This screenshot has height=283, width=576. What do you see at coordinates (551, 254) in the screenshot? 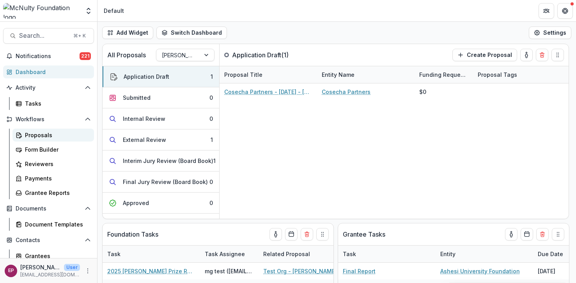
I see `div: Due Date` at bounding box center [551, 254].